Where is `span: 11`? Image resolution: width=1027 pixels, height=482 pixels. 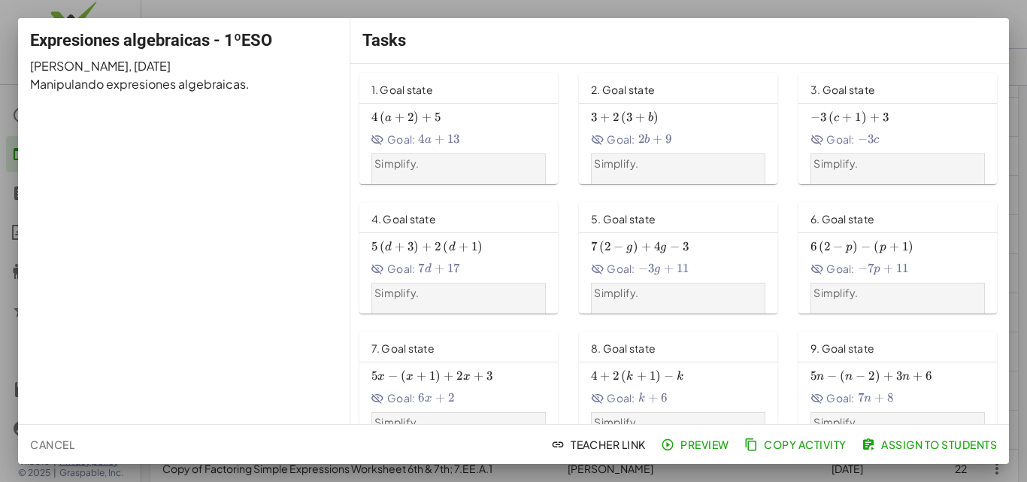
span: 11 is located at coordinates (683, 269).